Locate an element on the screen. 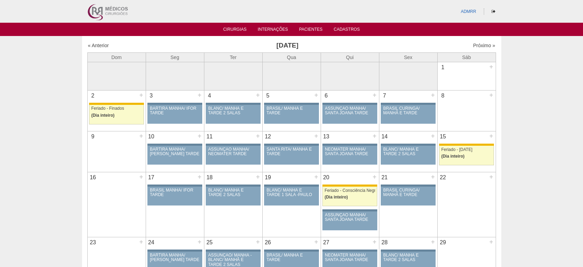 The width and height of the screenshot is (583, 267). a: Feriado - Finados (Dia inteiro) is located at coordinates (116, 115).